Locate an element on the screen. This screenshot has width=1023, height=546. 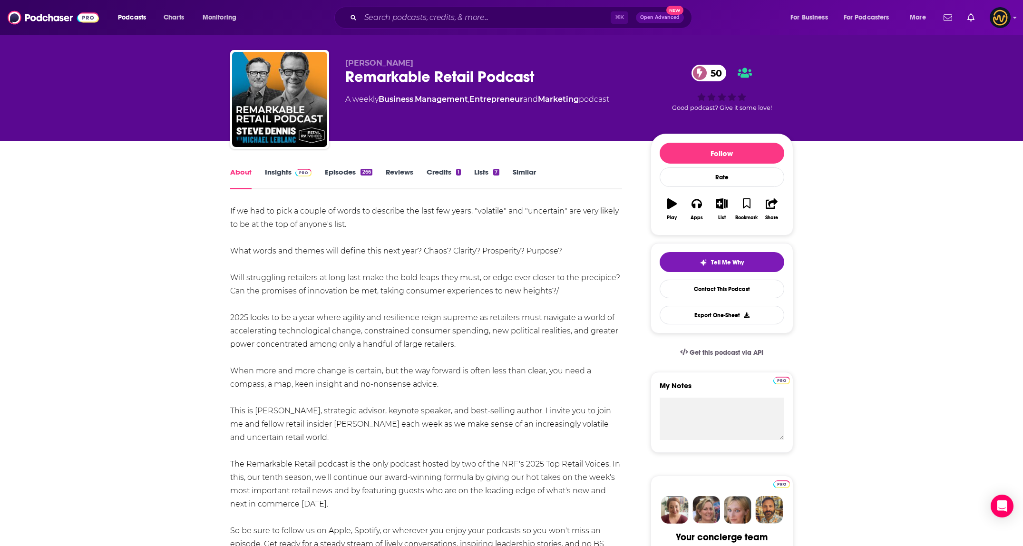
div: Your concierge team is located at coordinates (721, 537).